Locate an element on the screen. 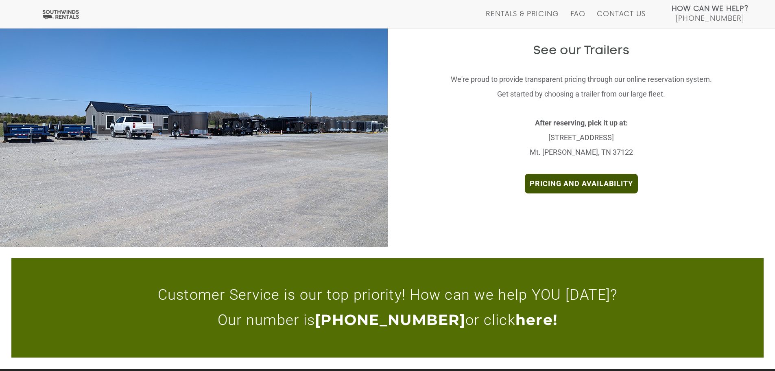 The height and width of the screenshot is (371, 775). h2: See our Trailers is located at coordinates (581, 51).